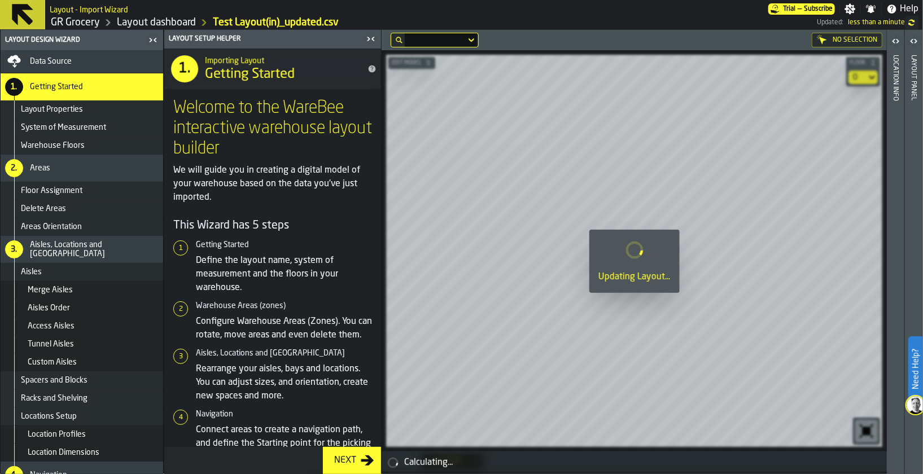 Image resolution: width=923 pixels, height=474 pixels. Describe the element at coordinates (284, 415) in the screenshot. I see `h6: Navigation` at that location.